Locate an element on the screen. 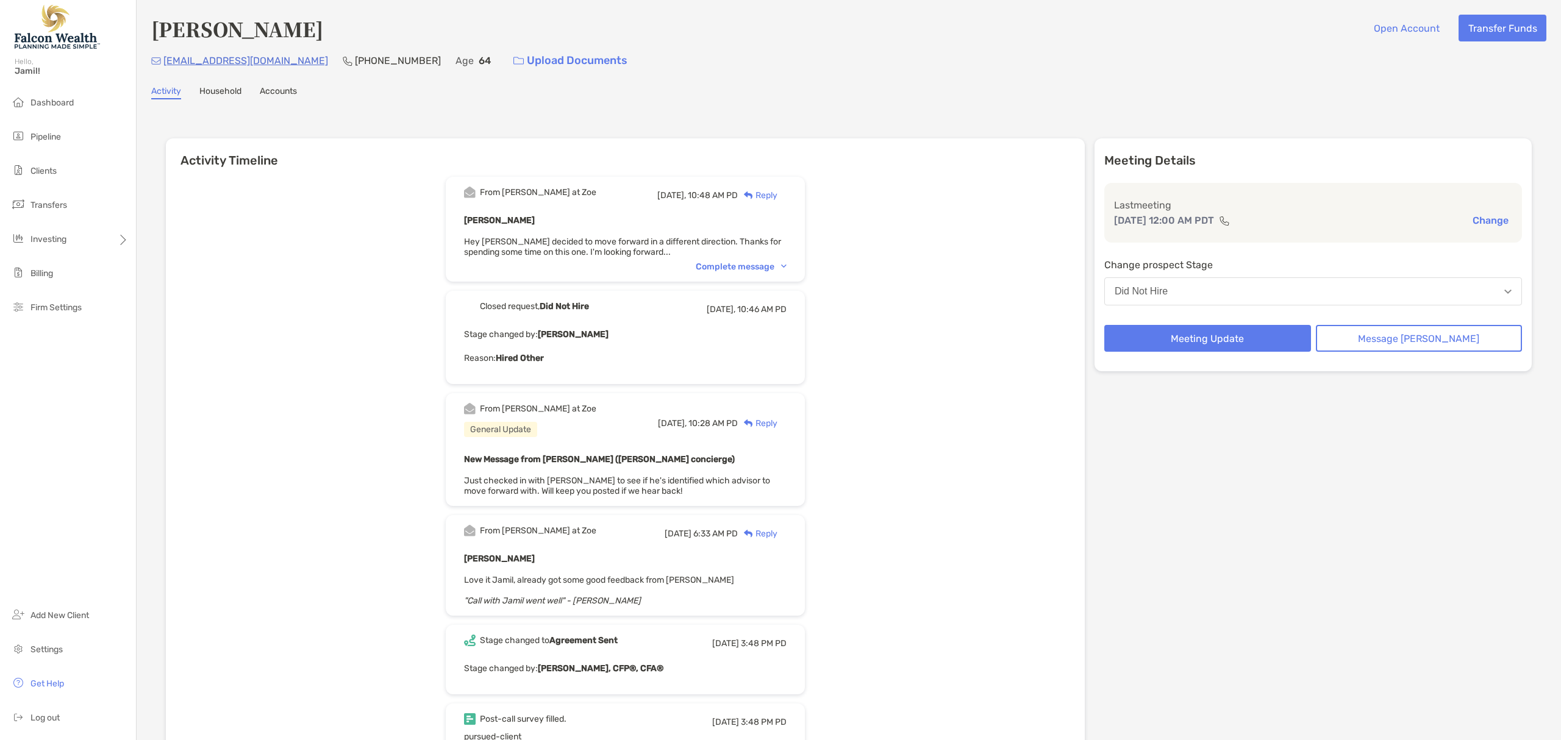 Image resolution: width=1561 pixels, height=740 pixels. p: Last meeting is located at coordinates (1313, 205).